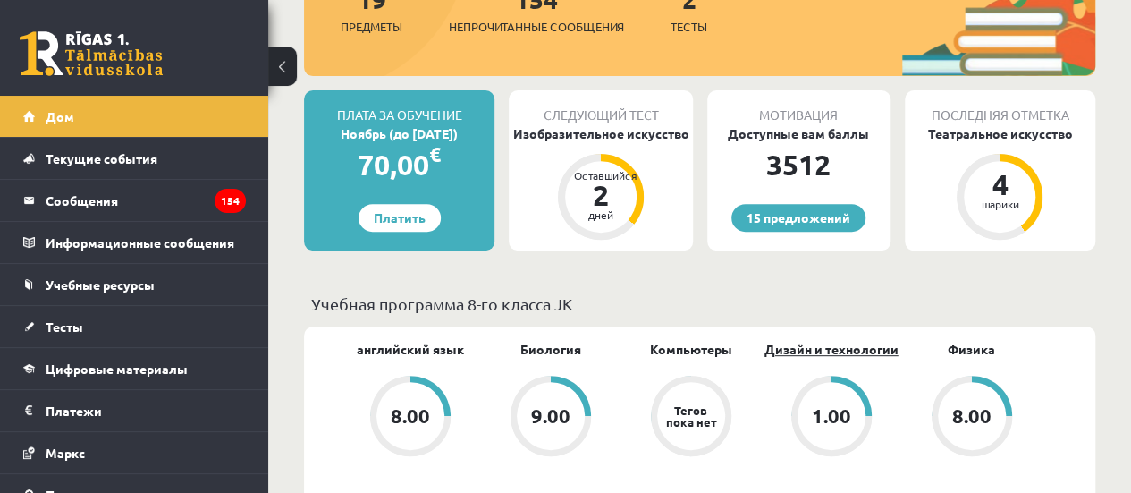  I want to click on font: Плата за обучение, so click(400, 114).